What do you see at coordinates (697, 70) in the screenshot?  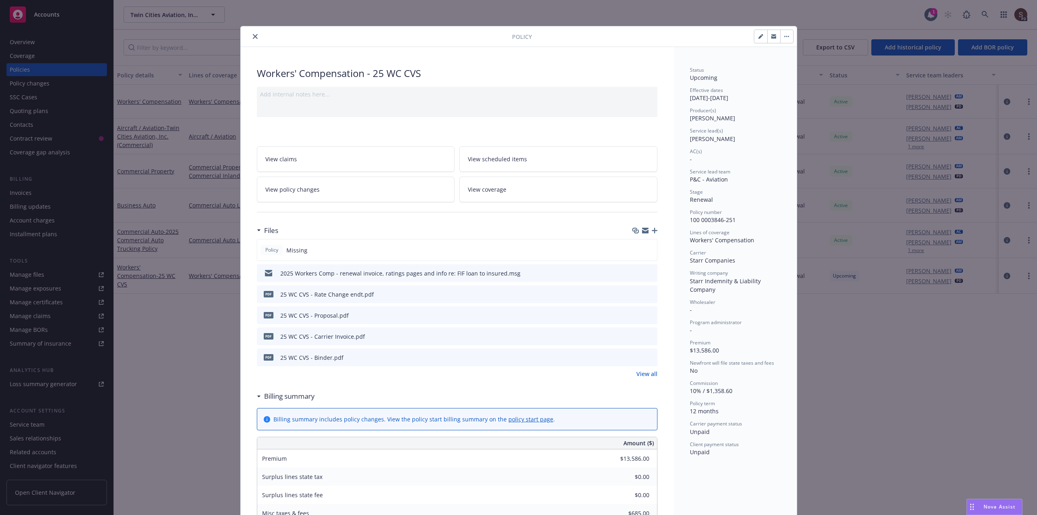 I see `span: Status` at bounding box center [697, 70].